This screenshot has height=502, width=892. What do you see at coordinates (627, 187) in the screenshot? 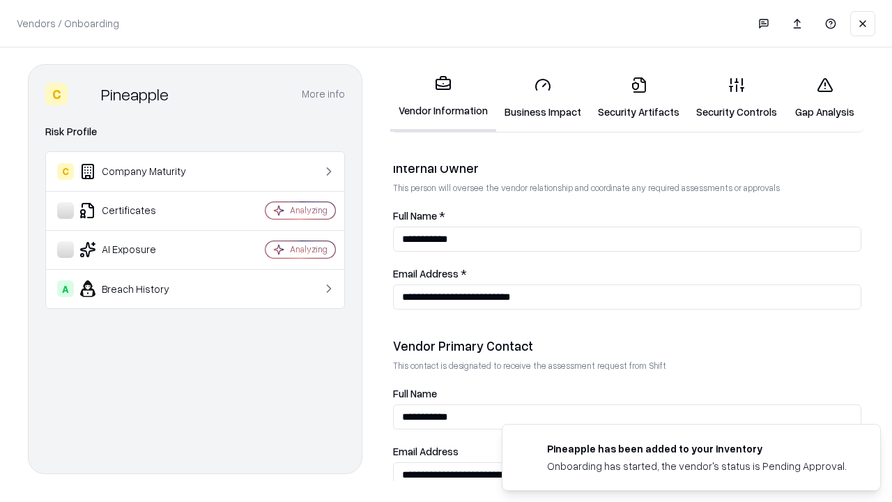
I see `p: This person will oversee the vendor relationship and coordinate any required assessments or appro...` at bounding box center [627, 187].